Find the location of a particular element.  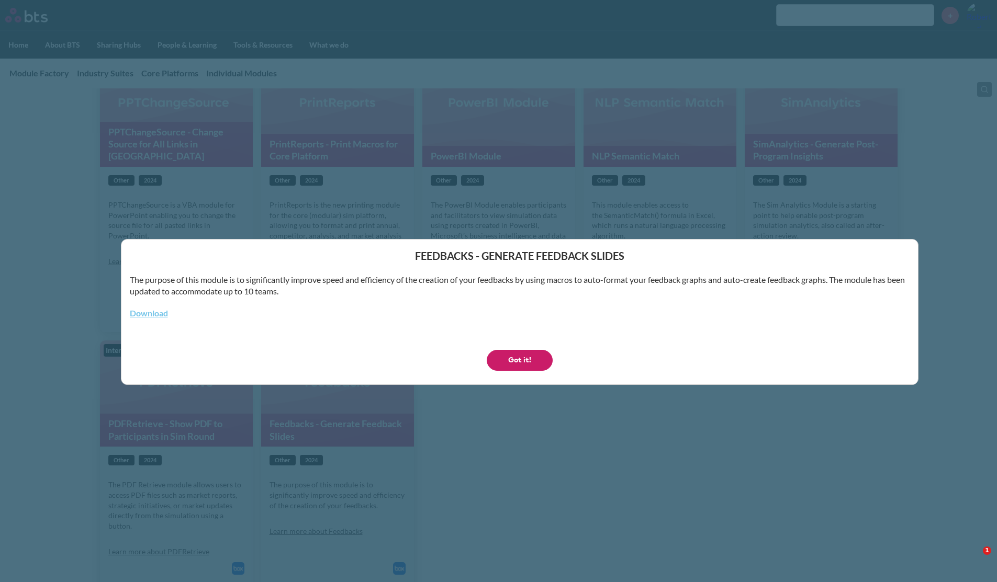

a: Download is located at coordinates (149, 313).